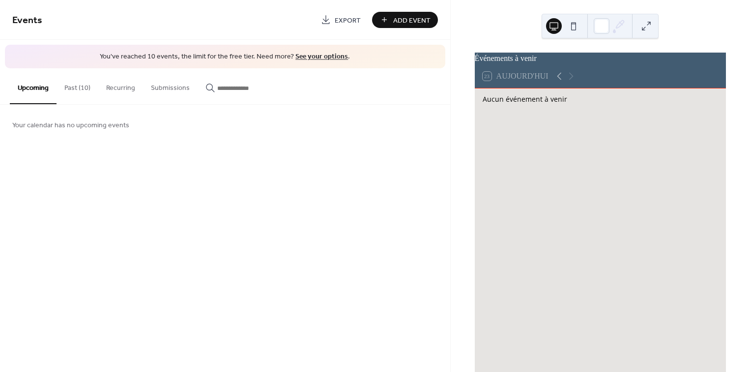 Image resolution: width=750 pixels, height=372 pixels. Describe the element at coordinates (120, 86) in the screenshot. I see `button: Recurring` at that location.